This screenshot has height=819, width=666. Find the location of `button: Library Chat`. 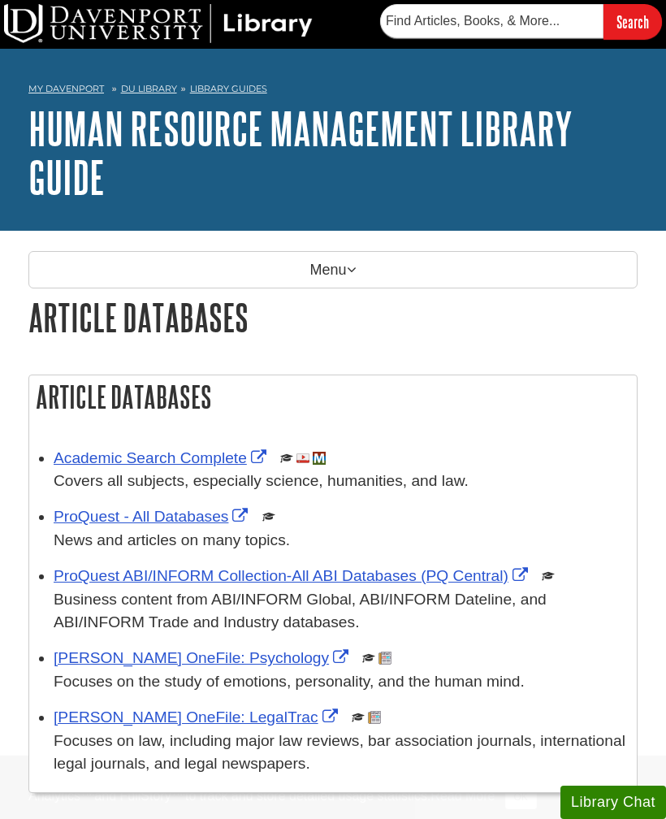

button: Library Chat is located at coordinates (614, 802).